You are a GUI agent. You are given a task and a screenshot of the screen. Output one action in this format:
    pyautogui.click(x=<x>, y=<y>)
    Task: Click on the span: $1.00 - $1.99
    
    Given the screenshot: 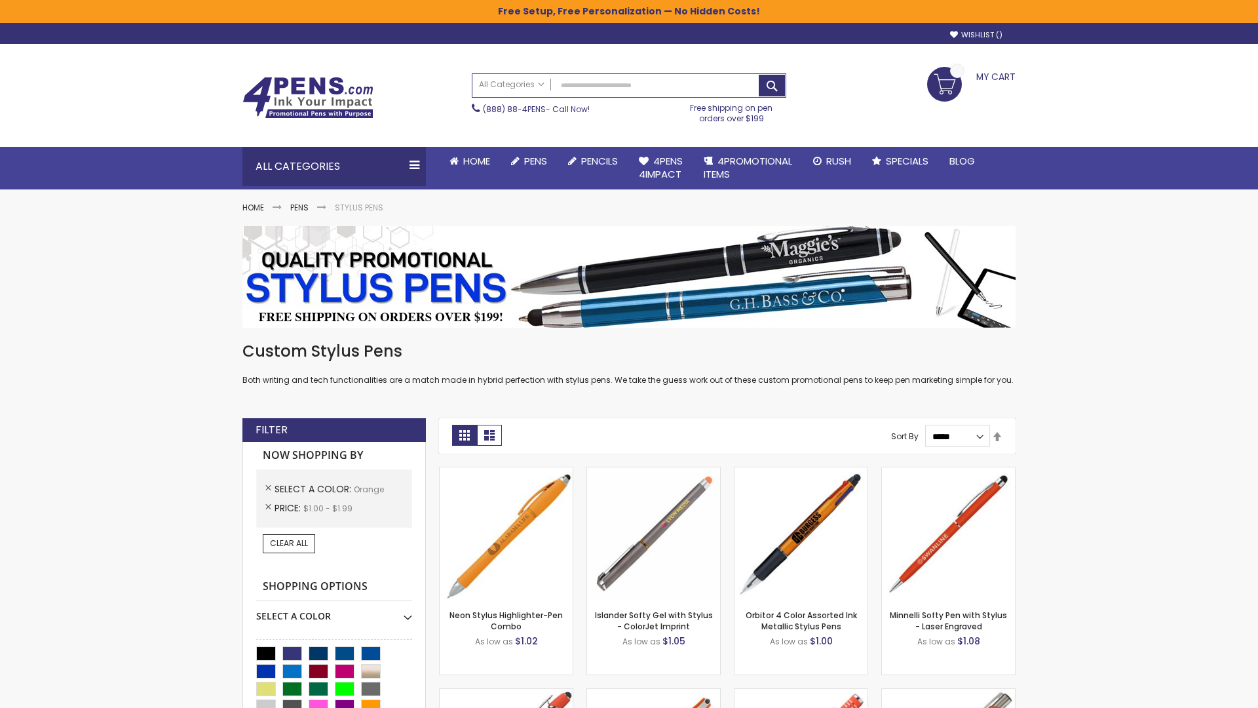 What is the action you would take?
    pyautogui.click(x=328, y=508)
    